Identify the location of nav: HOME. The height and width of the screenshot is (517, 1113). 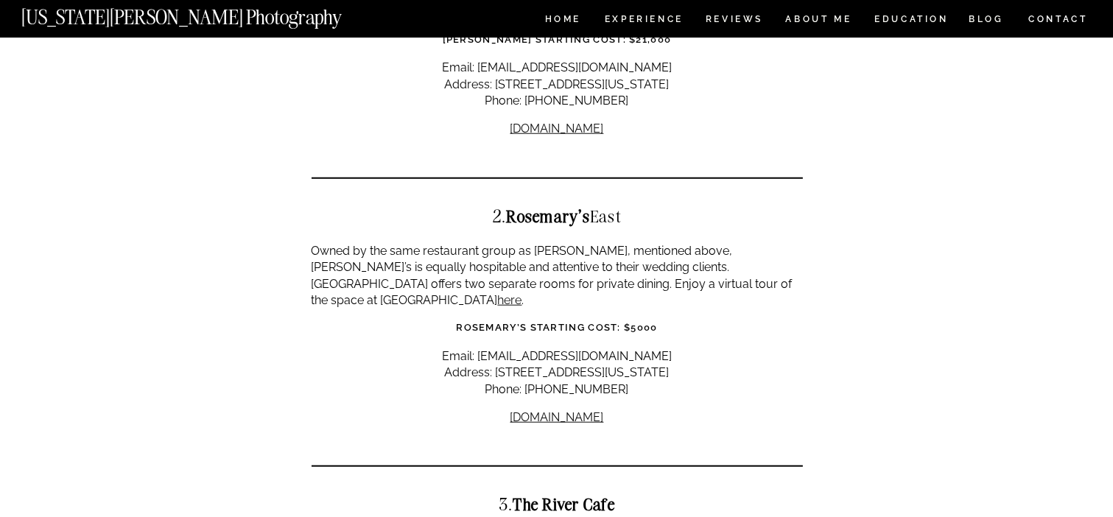
(563, 21).